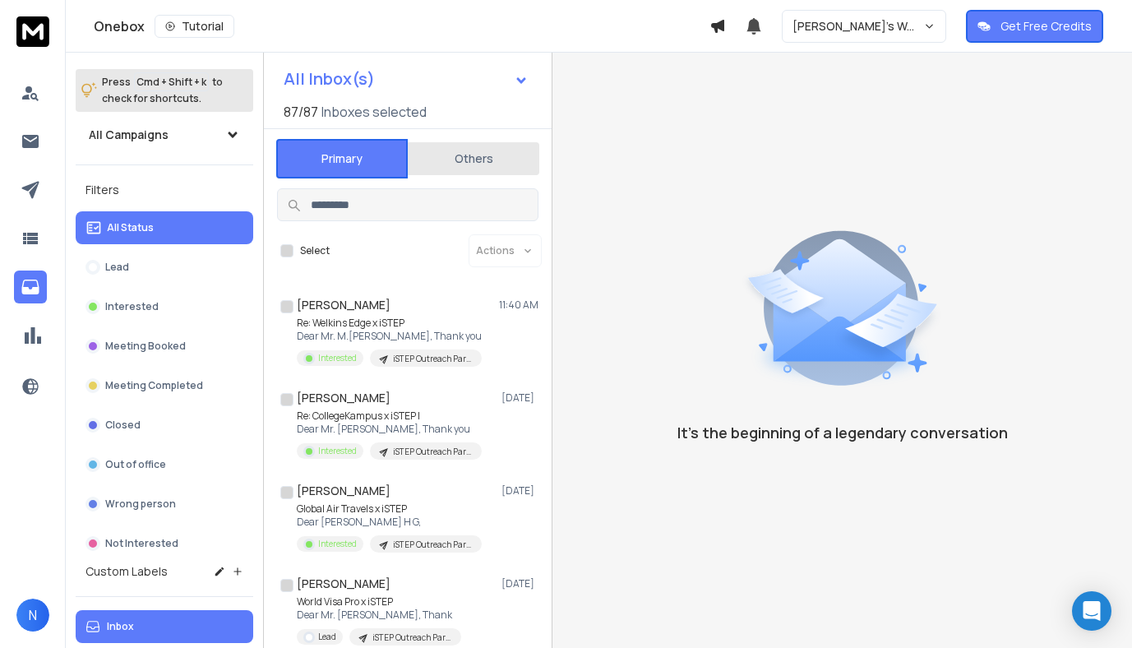  What do you see at coordinates (164, 190) in the screenshot?
I see `h3: Filters` at bounding box center [164, 190].